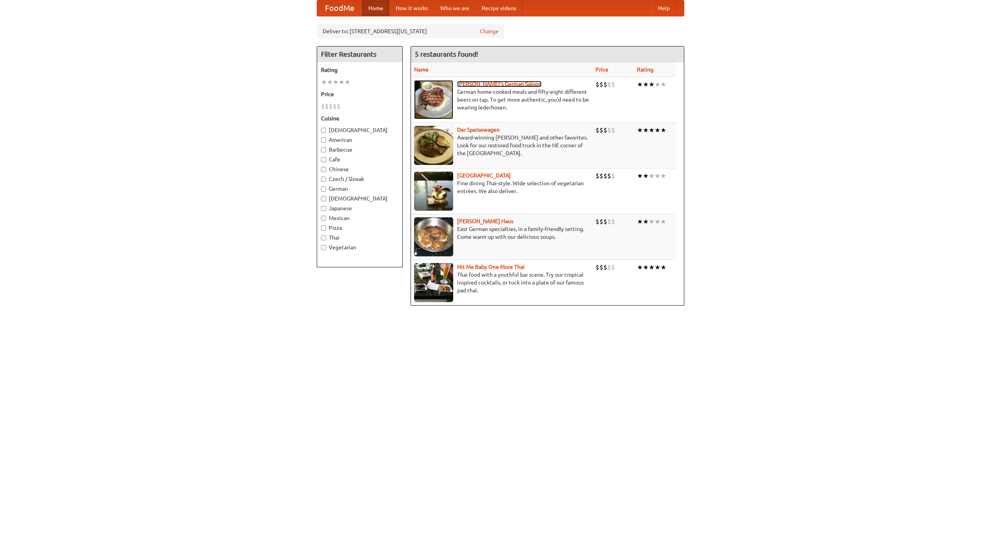 The image size is (1001, 553). Describe the element at coordinates (323, 228) in the screenshot. I see `input: Pizza` at that location.